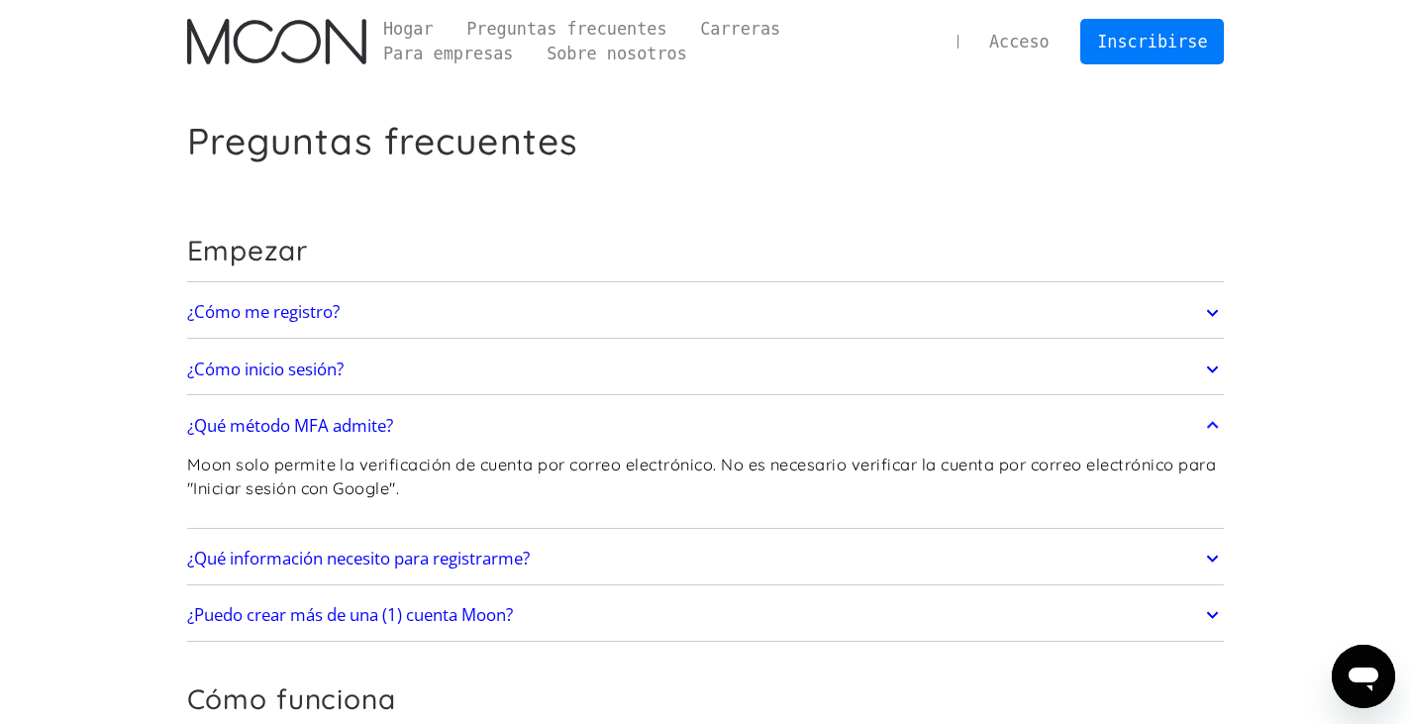 The width and height of the screenshot is (1411, 724). What do you see at coordinates (276, 42) in the screenshot?
I see `a: hogar` at bounding box center [276, 42].